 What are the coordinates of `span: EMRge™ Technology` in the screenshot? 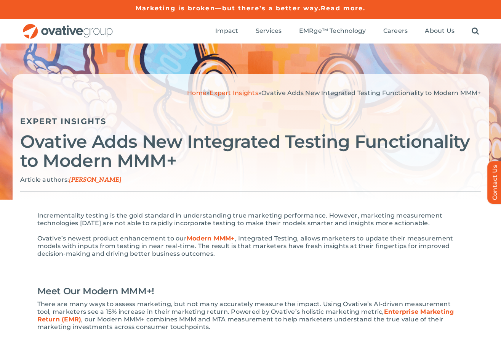 It's located at (333, 31).